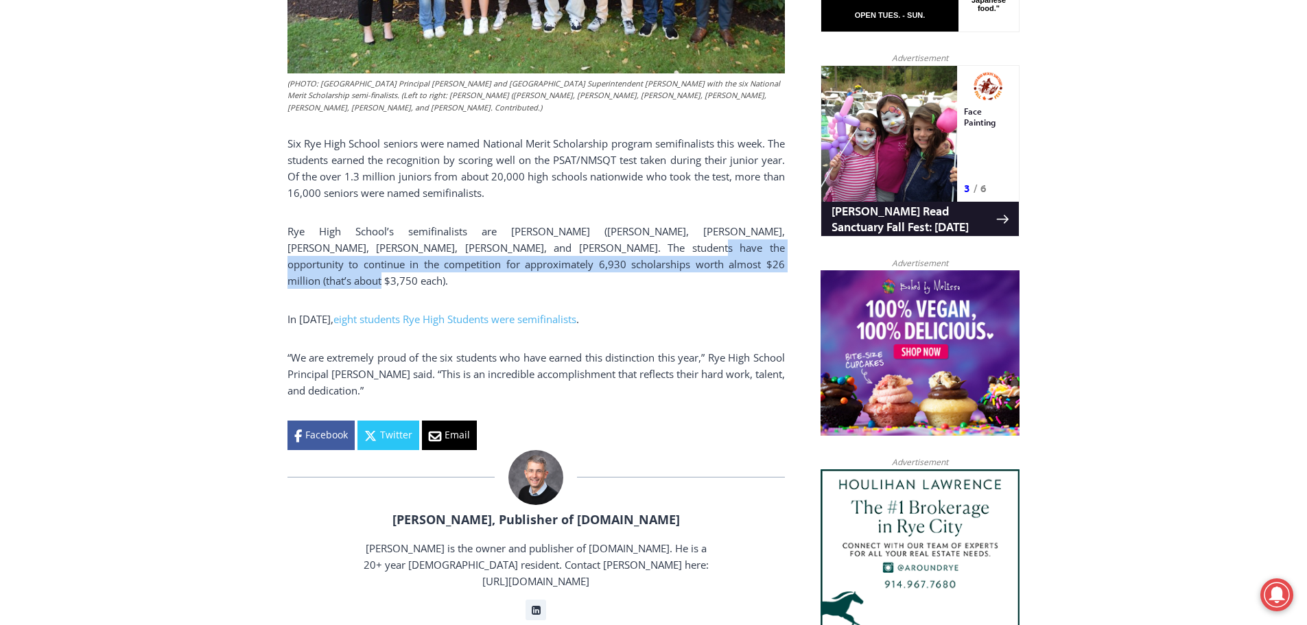 This screenshot has height=625, width=1307. What do you see at coordinates (449, 435) in the screenshot?
I see `a: Email` at bounding box center [449, 435].